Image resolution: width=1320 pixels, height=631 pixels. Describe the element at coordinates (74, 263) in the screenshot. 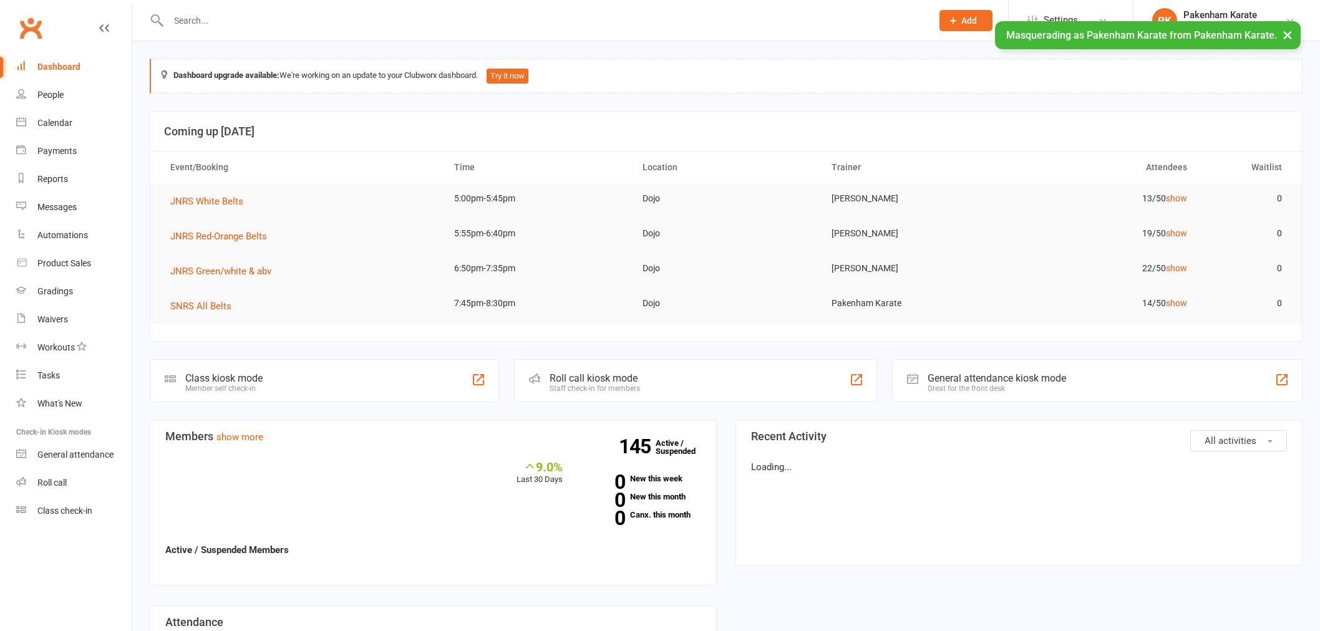

I see `a: Product Sales` at that location.